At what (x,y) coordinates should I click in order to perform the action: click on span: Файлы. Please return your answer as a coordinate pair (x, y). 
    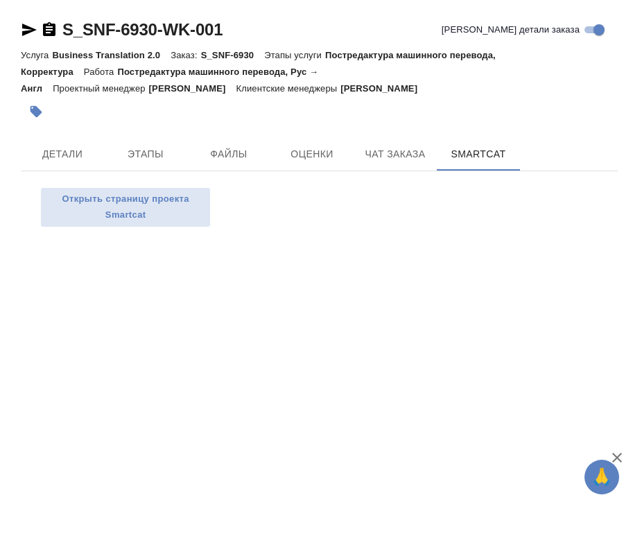
    Looking at the image, I should click on (229, 154).